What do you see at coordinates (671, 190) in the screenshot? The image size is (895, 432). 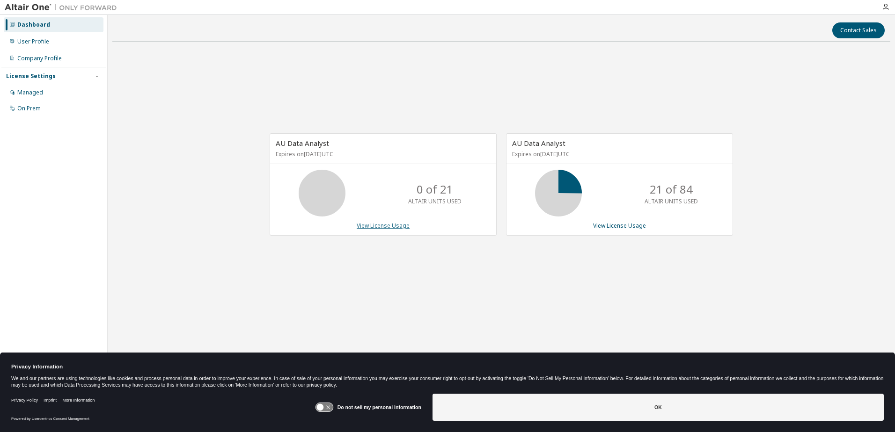 I see `p: 21 of 84` at bounding box center [671, 190].